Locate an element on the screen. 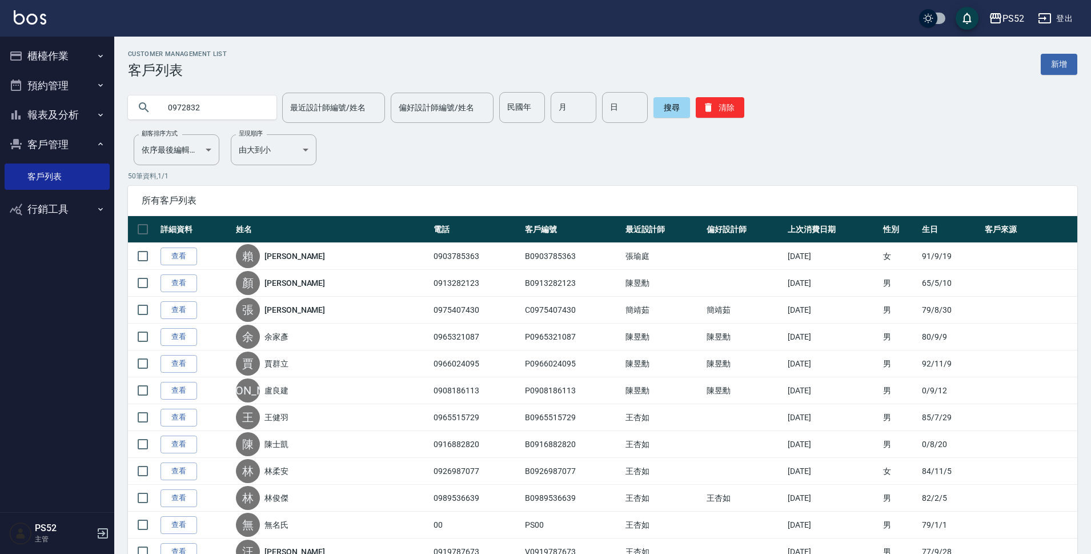  th: 詳細資料 is located at coordinates (195, 229).